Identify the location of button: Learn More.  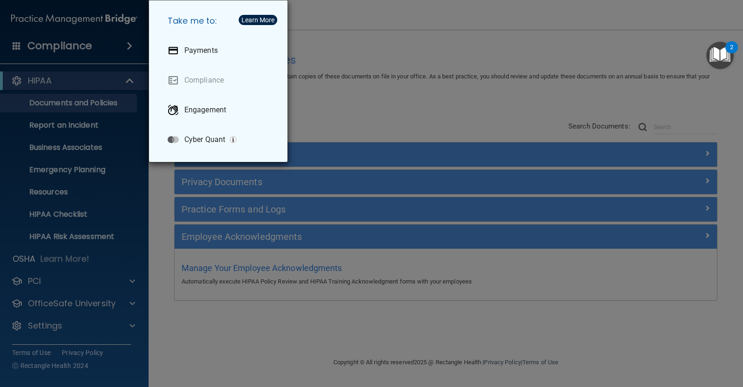
(258, 20).